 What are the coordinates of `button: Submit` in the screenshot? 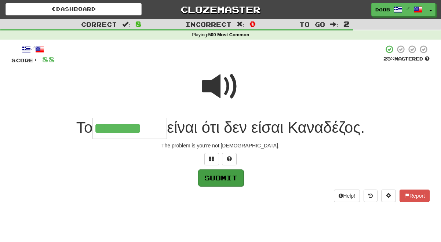 It's located at (221, 178).